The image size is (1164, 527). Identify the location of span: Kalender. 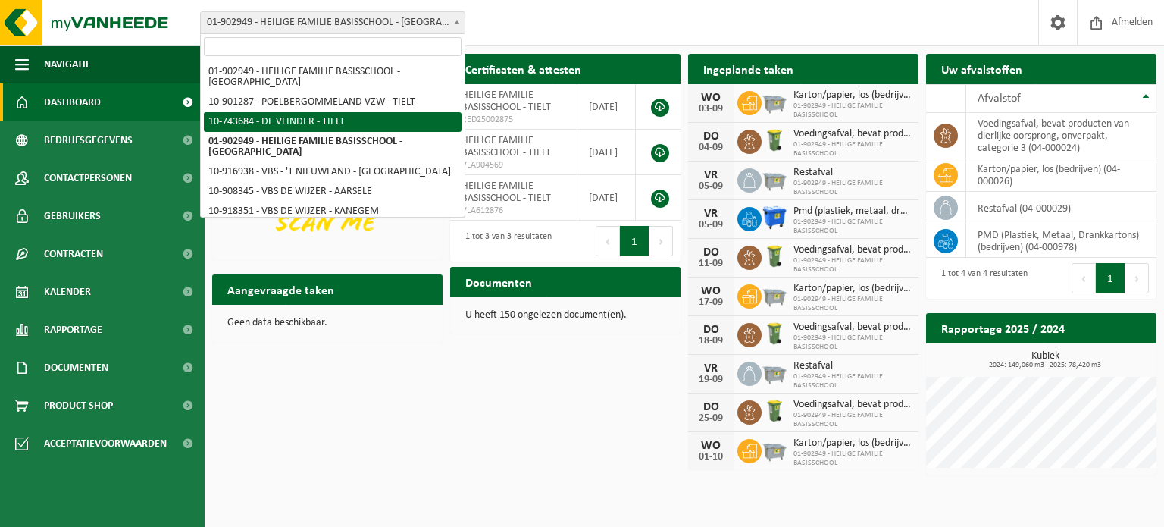
(67, 292).